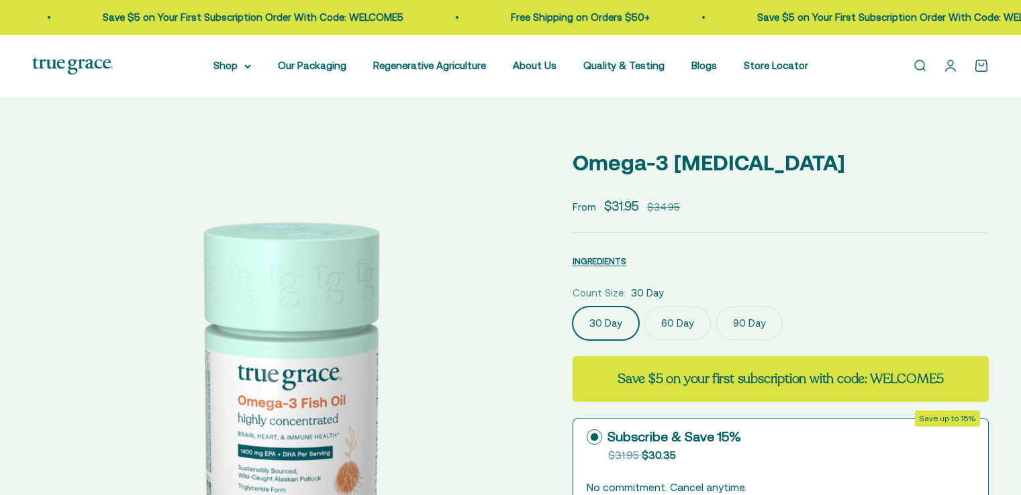 The image size is (1021, 495). What do you see at coordinates (624, 65) in the screenshot?
I see `a: Quality & Testing` at bounding box center [624, 65].